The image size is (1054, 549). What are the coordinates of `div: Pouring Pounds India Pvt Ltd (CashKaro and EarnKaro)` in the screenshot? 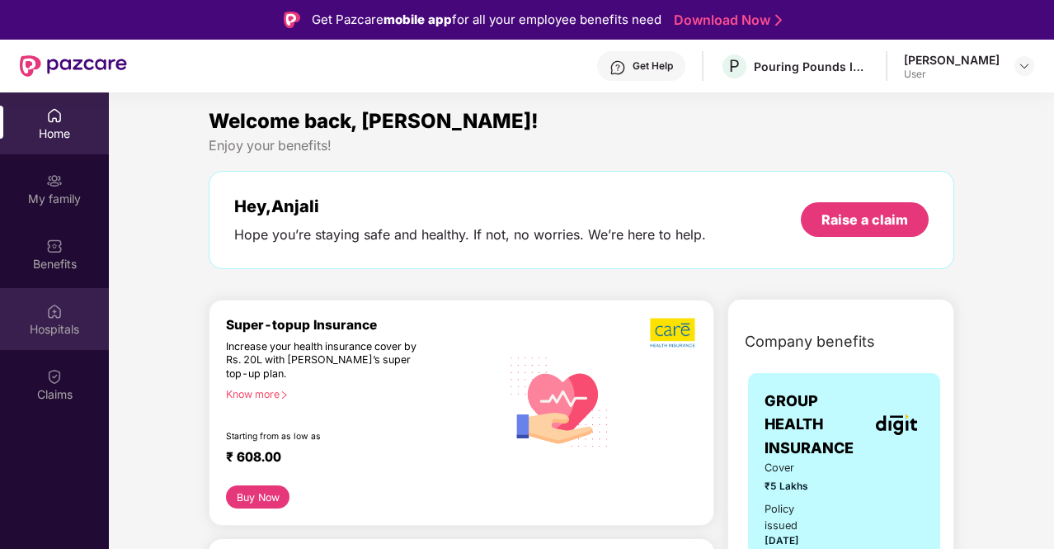 It's located at (812, 66).